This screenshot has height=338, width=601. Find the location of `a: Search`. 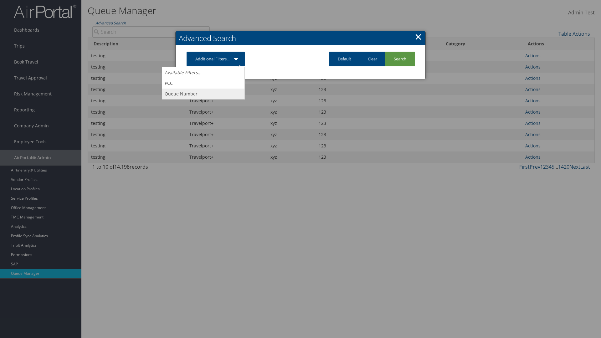

a: Search is located at coordinates (400, 59).